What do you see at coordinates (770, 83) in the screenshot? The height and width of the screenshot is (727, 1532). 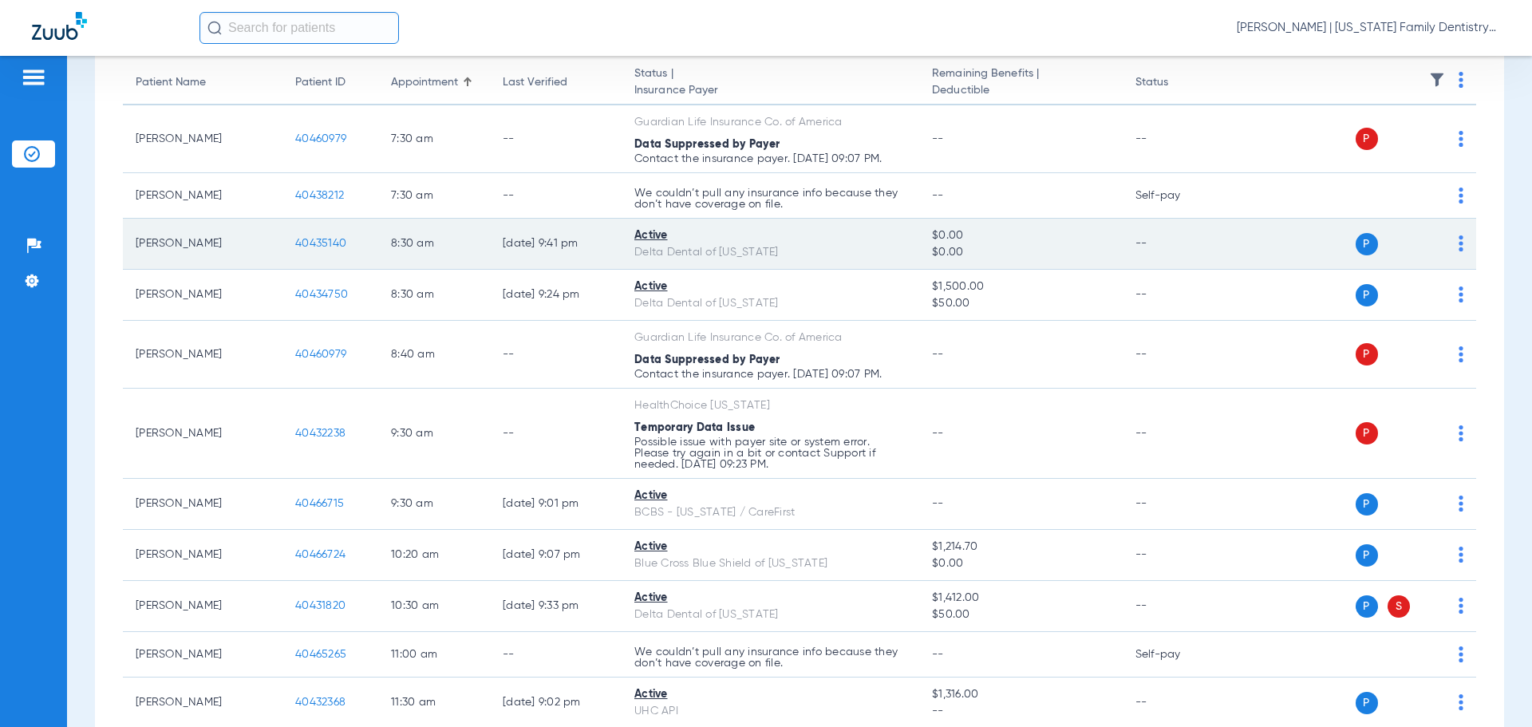 I see `th: Status |` at bounding box center [770, 83].